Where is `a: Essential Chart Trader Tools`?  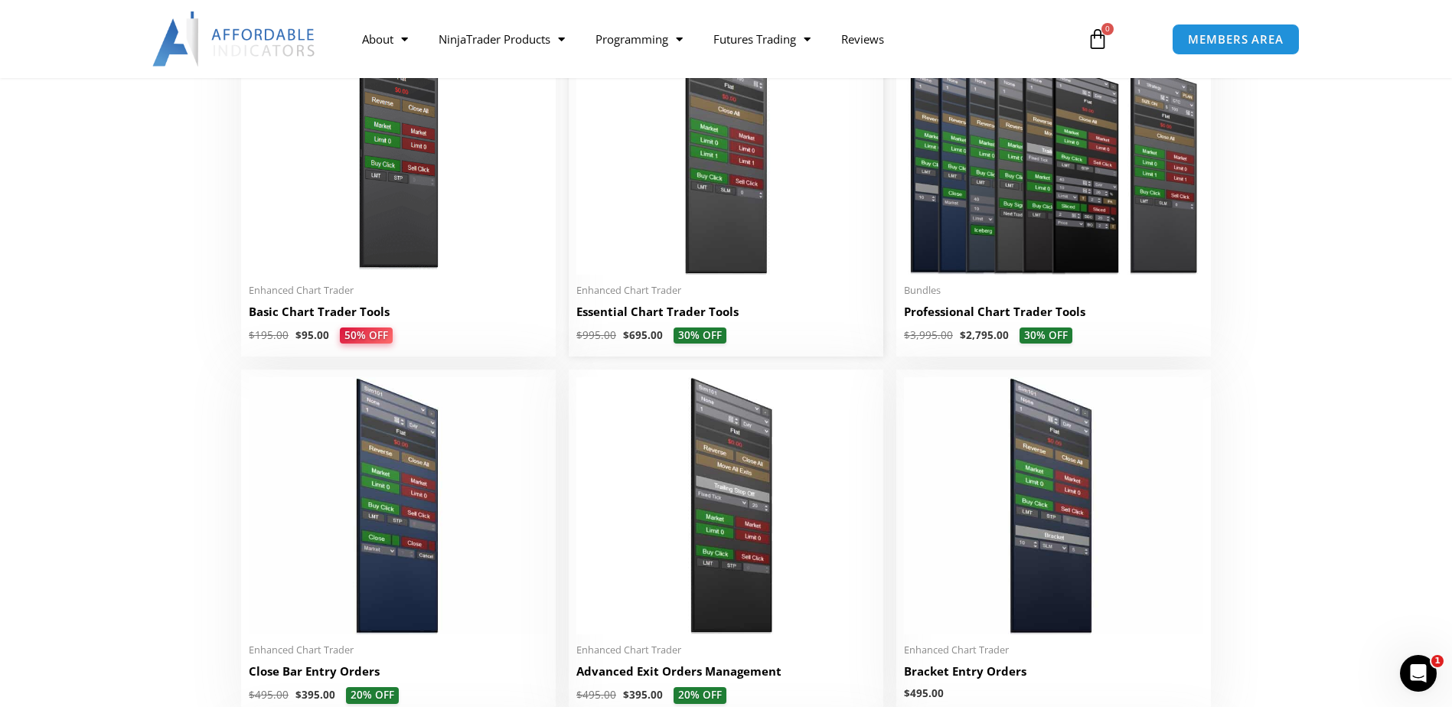 a: Essential Chart Trader Tools is located at coordinates (726, 315).